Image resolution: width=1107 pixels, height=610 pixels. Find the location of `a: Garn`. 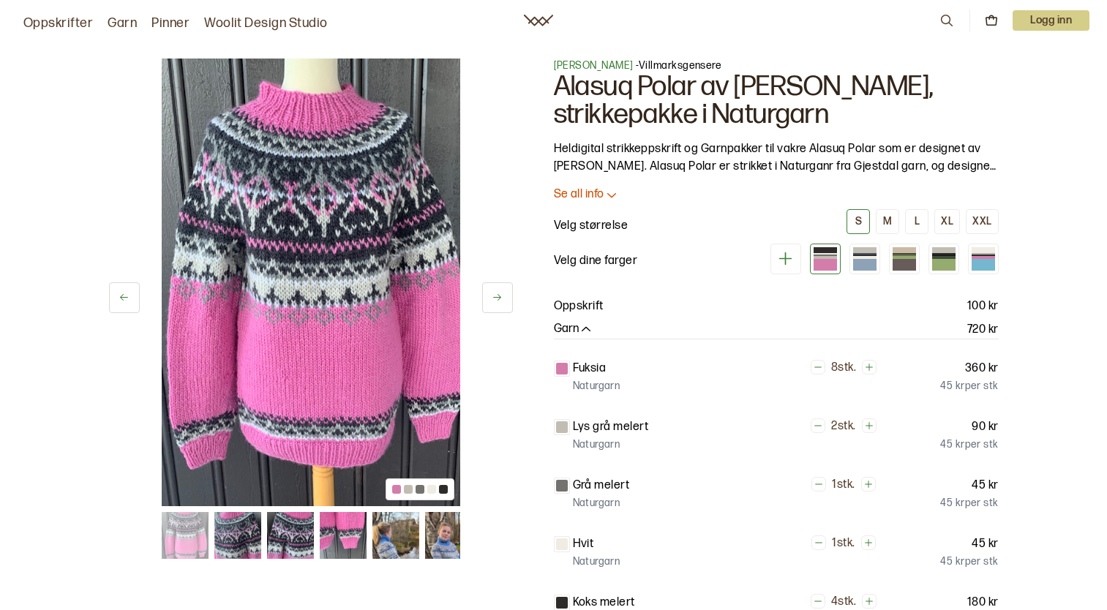

a: Garn is located at coordinates (122, 23).